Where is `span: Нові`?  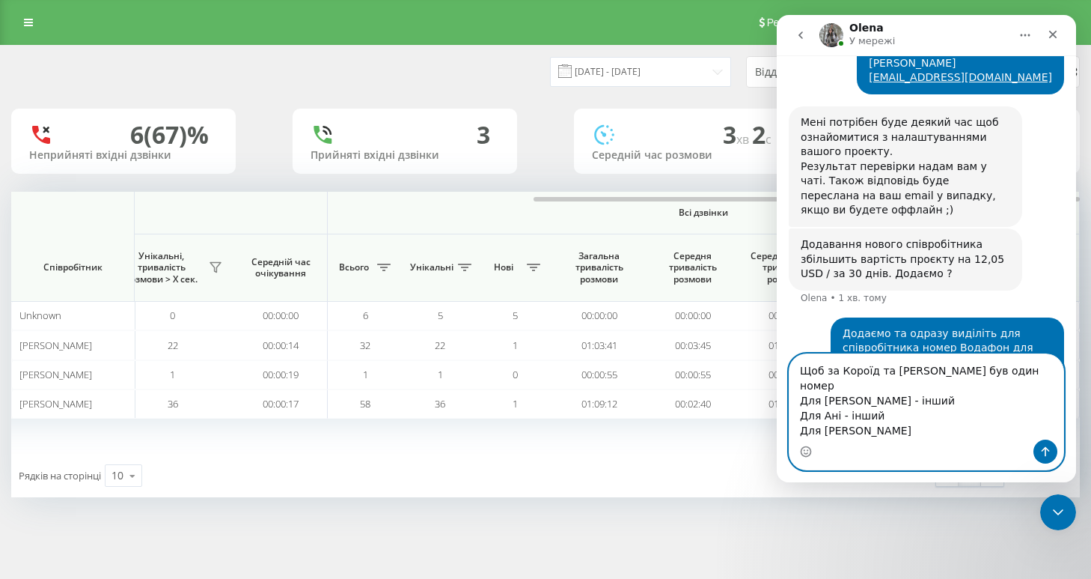 span: Нові is located at coordinates (504, 267).